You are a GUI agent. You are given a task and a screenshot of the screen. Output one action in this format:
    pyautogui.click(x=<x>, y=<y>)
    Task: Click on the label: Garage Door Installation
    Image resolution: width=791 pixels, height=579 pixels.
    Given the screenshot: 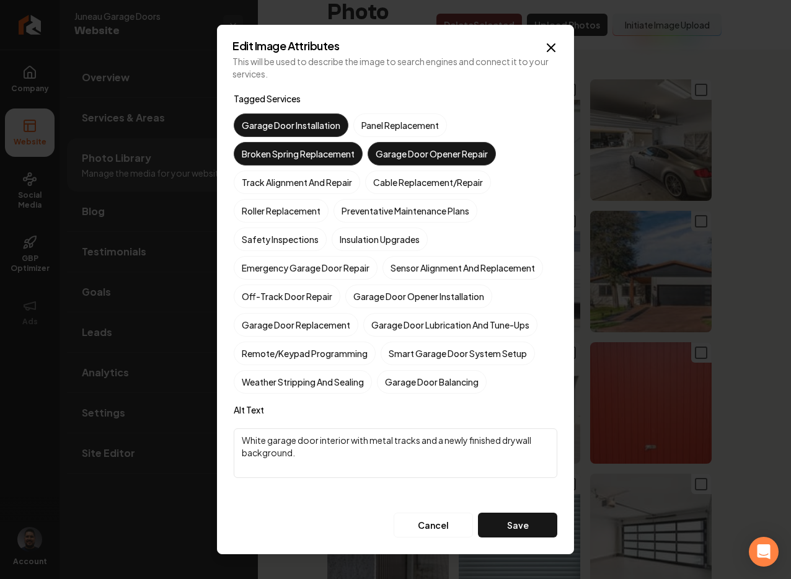 What is the action you would take?
    pyautogui.click(x=291, y=125)
    